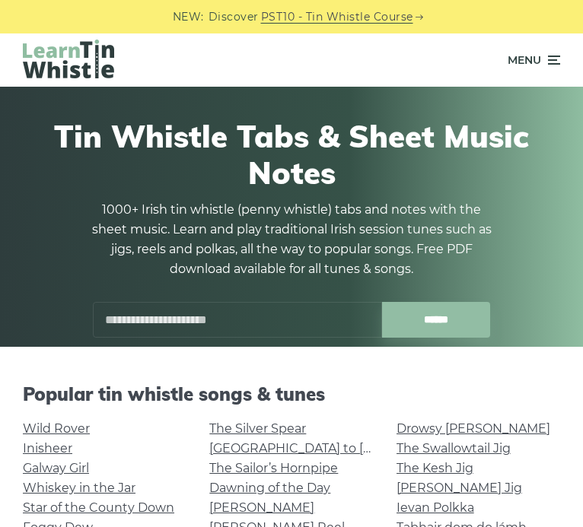 This screenshot has width=583, height=527. Describe the element at coordinates (56, 428) in the screenshot. I see `a: Wild Rover` at that location.